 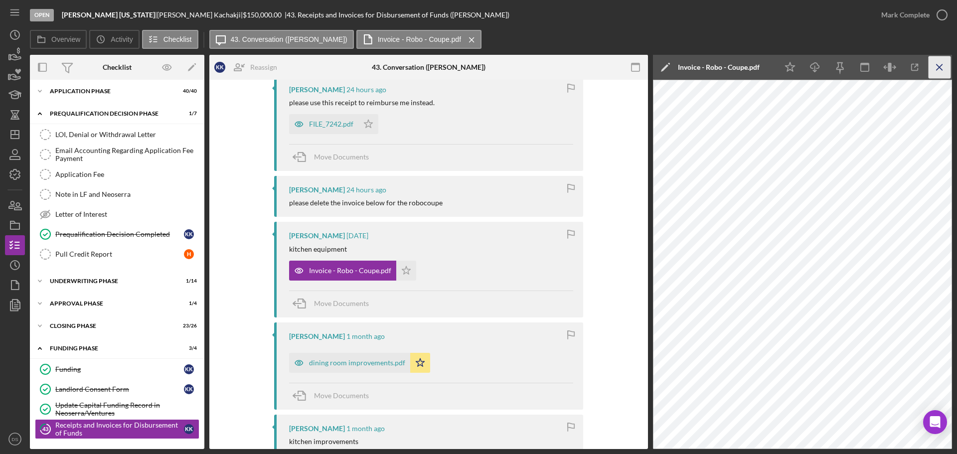 I want to click on button: Activity, so click(x=114, y=39).